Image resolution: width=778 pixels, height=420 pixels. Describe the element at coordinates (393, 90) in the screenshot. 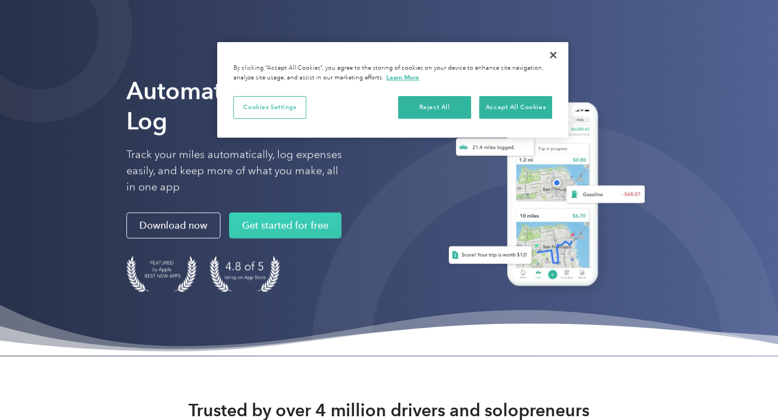

I see `div: Cookie banner` at that location.